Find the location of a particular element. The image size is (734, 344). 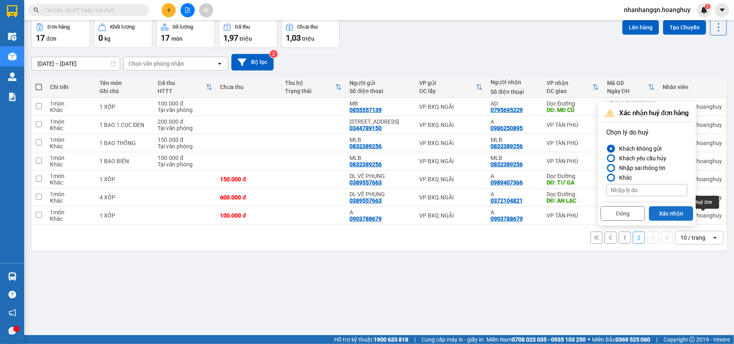

div: Người gửi is located at coordinates (380, 83).